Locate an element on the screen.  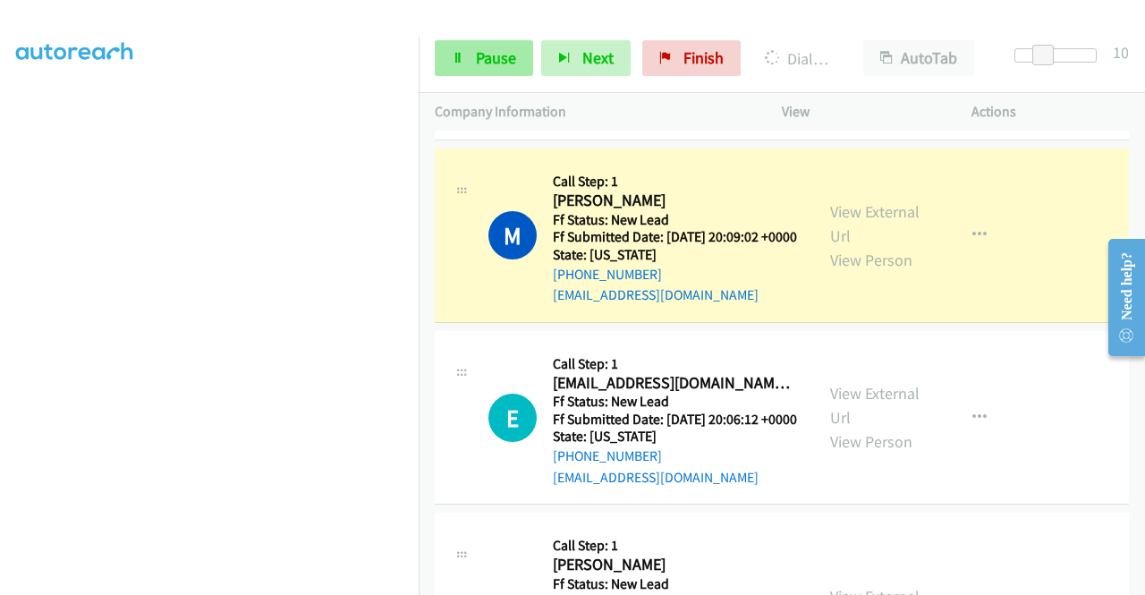
p: Actions is located at coordinates (1051, 112).